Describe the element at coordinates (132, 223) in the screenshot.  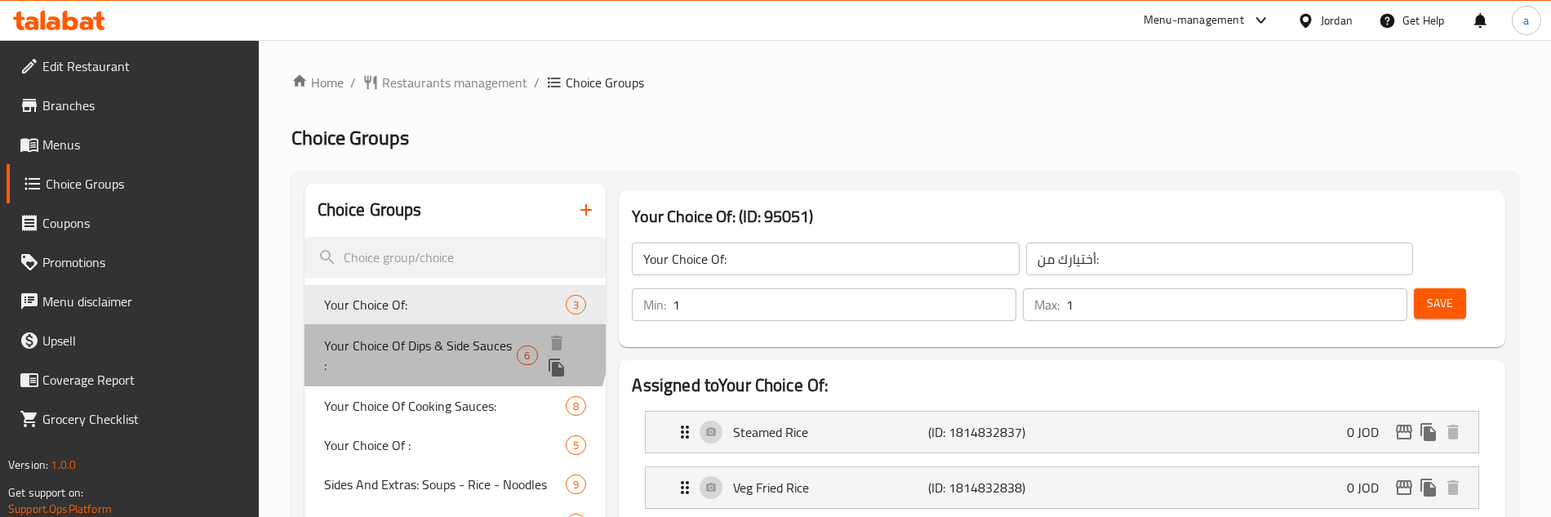
I see `a: Coupons` at that location.